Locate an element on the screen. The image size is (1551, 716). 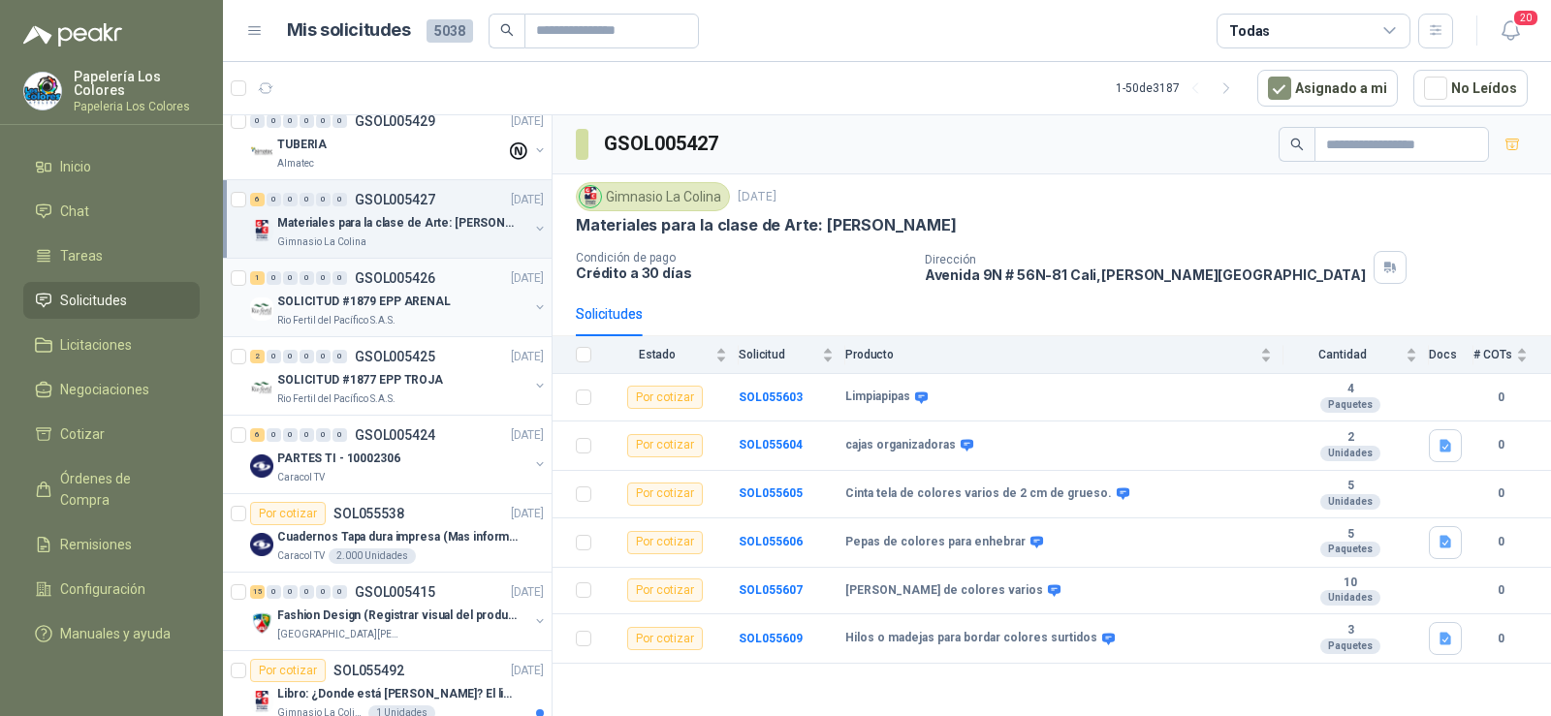
p: PARTES TI - 10002306 is located at coordinates (338, 459).